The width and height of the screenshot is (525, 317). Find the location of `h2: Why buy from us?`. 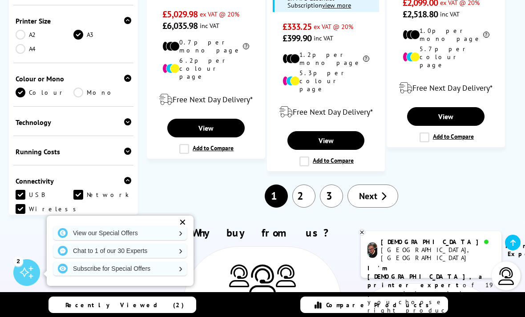

h2: Why buy from us? is located at coordinates (262, 233).